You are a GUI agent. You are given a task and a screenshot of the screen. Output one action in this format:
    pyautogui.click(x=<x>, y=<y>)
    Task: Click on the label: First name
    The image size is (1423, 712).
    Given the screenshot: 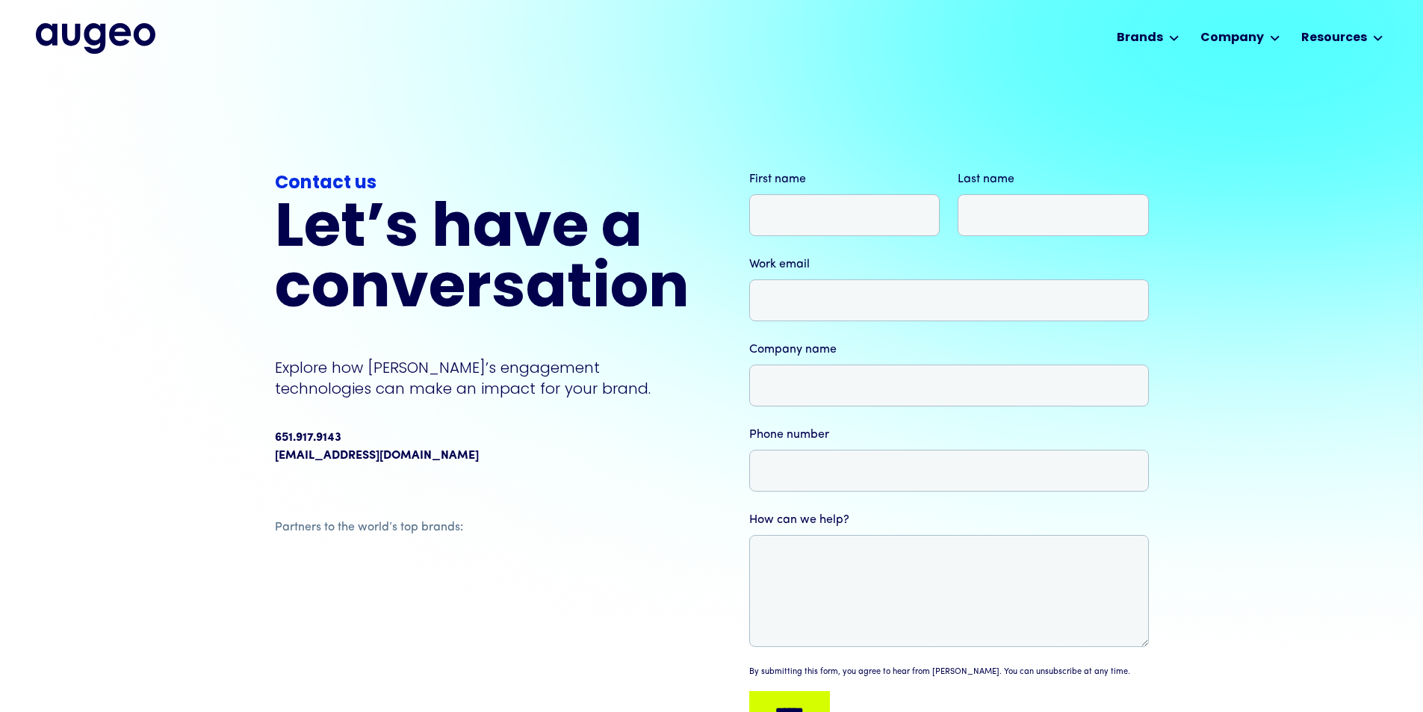 What is the action you would take?
    pyautogui.click(x=845, y=179)
    